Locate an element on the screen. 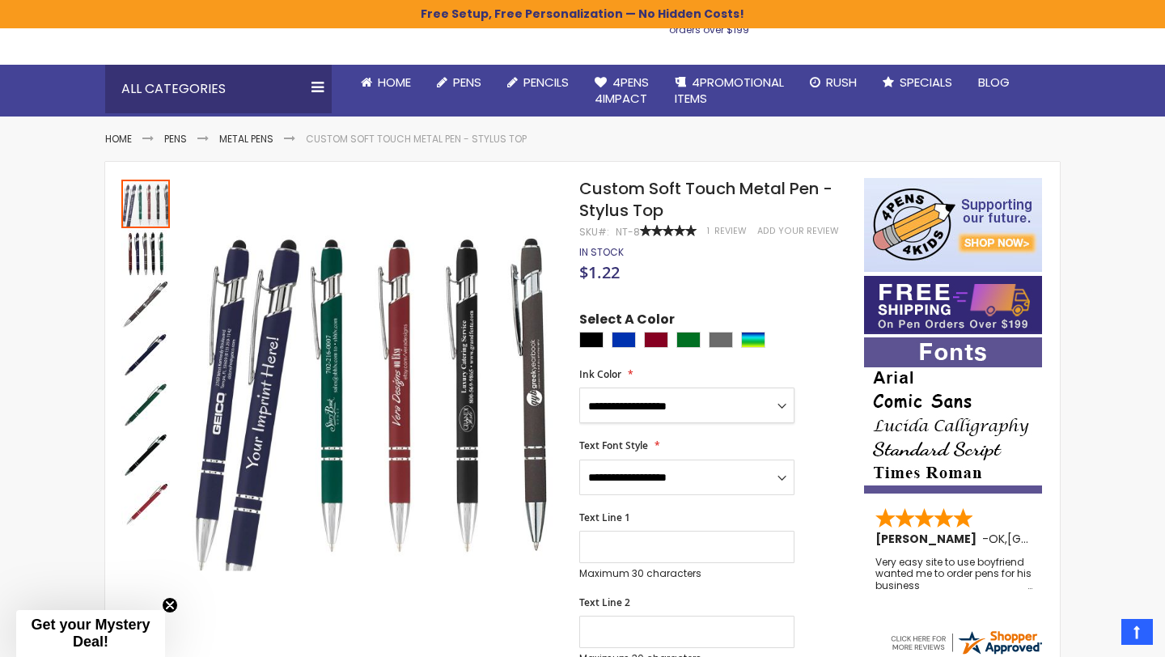 The width and height of the screenshot is (1165, 657). img: Free shipping on orders over $199 is located at coordinates (953, 305).